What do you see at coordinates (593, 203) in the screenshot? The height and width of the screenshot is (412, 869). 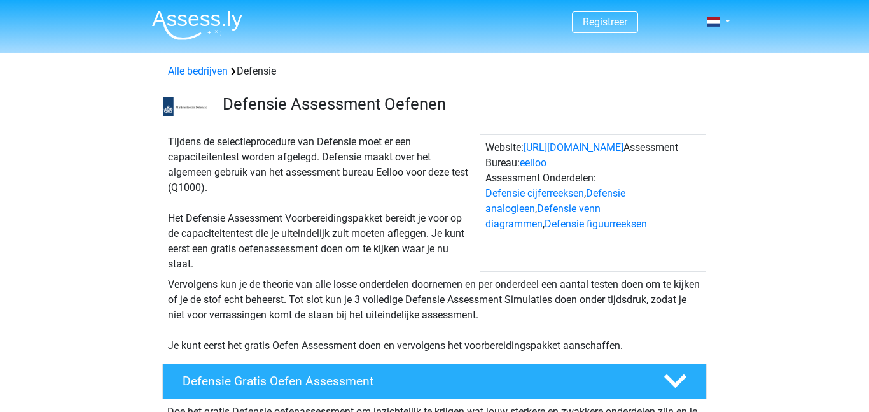 I see `div: Website: Assessment Bureau: Assessment Onderdelen: , , ,` at bounding box center [593, 203].